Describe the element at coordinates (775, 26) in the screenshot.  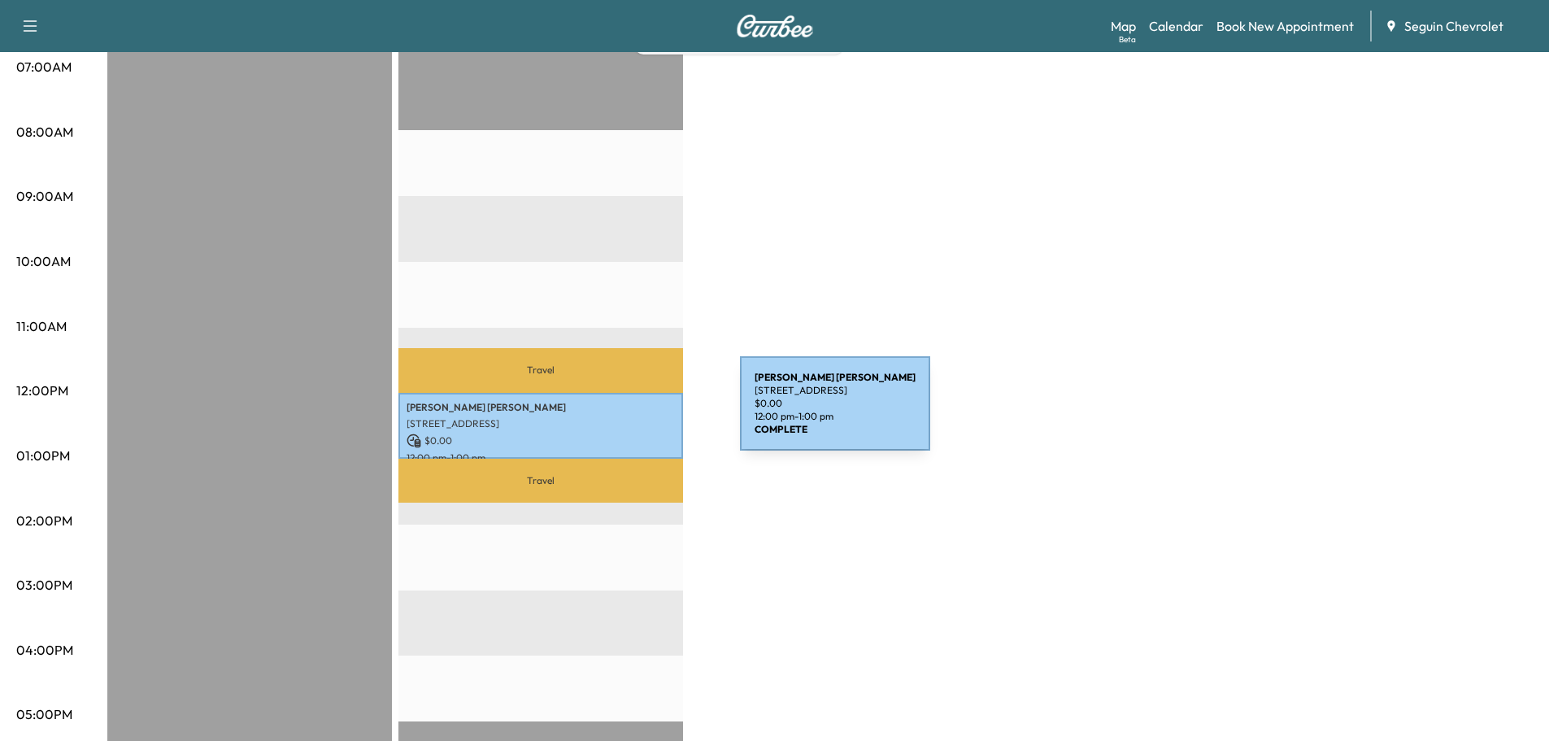
I see `img: Curbee Logo` at that location.